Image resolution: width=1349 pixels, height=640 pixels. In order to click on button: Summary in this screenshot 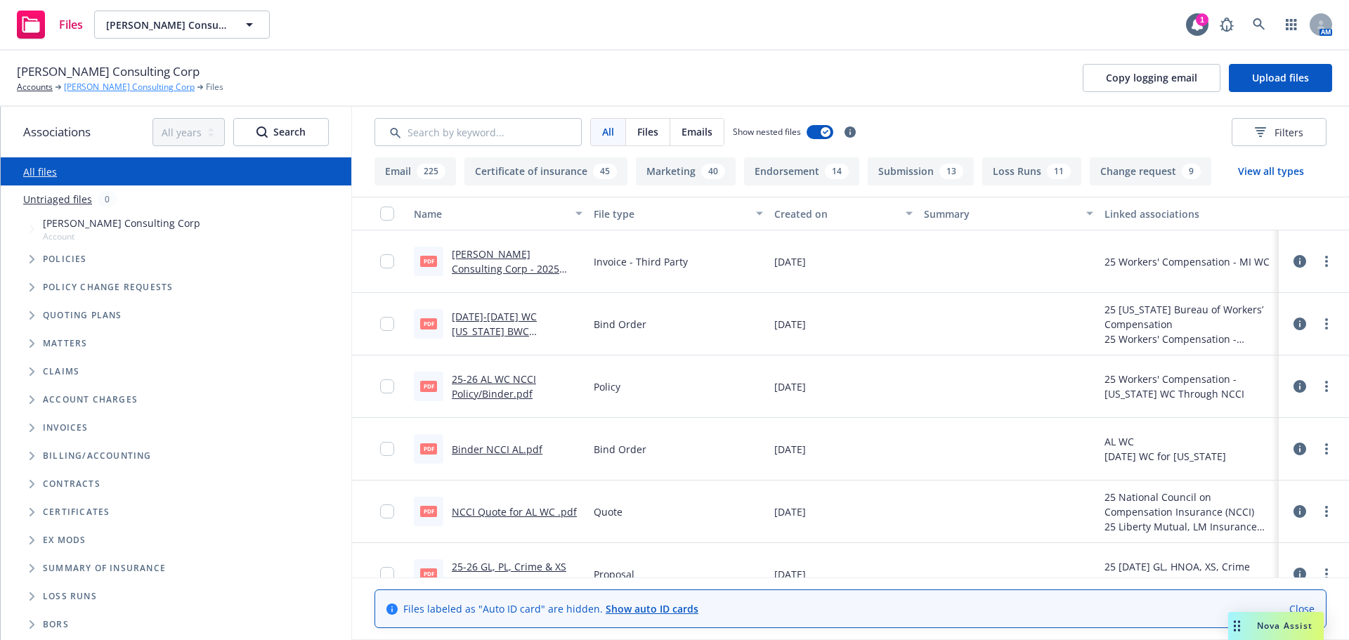, I will do `click(1008, 214)`.